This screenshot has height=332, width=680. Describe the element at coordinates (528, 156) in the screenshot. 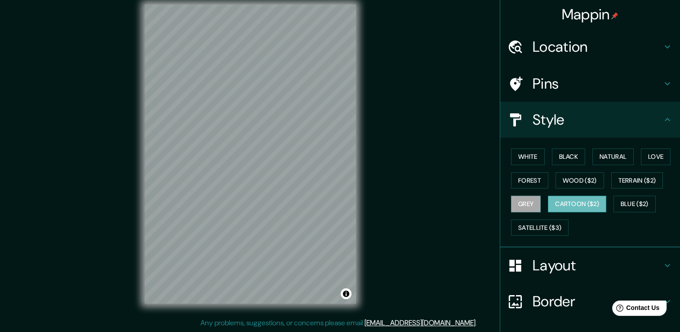

I see `button: White` at that location.